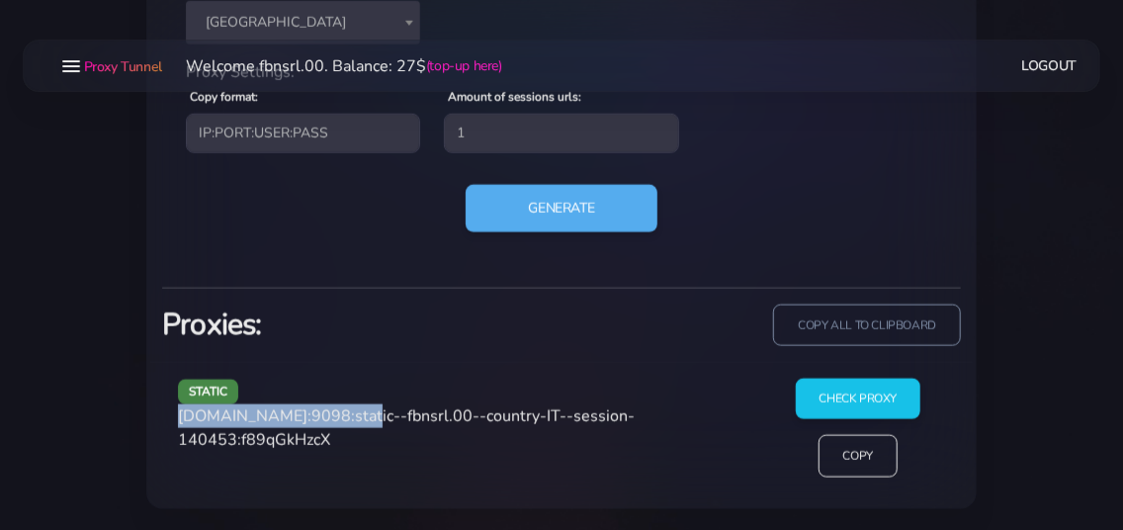  What do you see at coordinates (858, 456) in the screenshot?
I see `input: Copy` at bounding box center [858, 456].